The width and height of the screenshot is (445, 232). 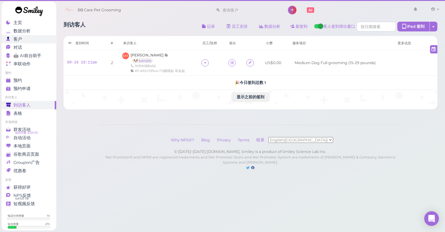 What do you see at coordinates (261, 140) in the screenshot?
I see `a: 联系` at bounding box center [261, 140].